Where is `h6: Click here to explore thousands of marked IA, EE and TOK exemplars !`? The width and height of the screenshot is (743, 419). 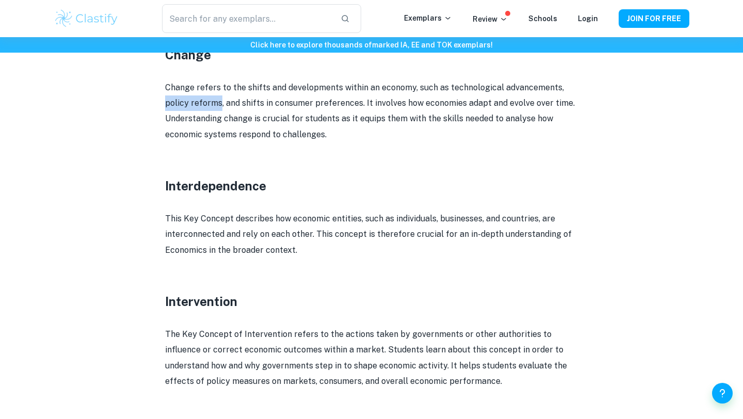
h6: Click here to explore thousands of marked IA, EE and TOK exemplars ! is located at coordinates (372, 45).